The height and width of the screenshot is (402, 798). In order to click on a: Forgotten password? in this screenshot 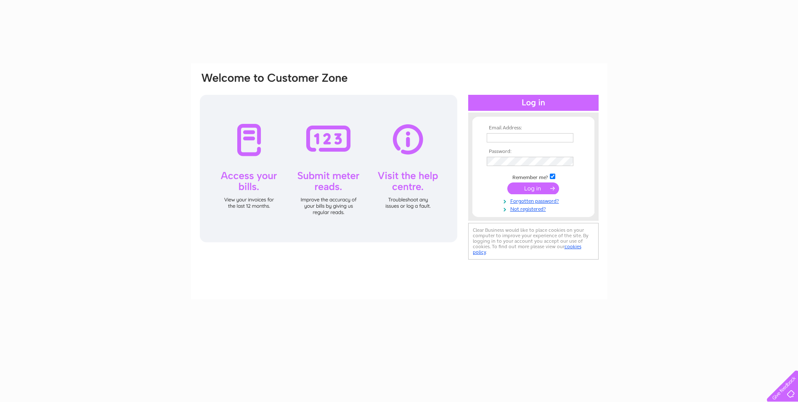, I will do `click(535, 200)`.